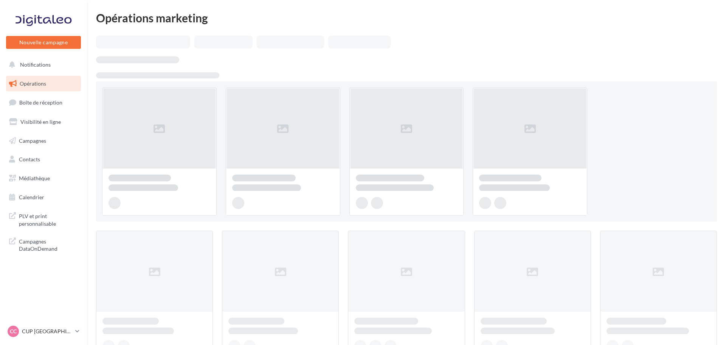 This screenshot has height=345, width=726. Describe the element at coordinates (40, 121) in the screenshot. I see `span: Visibilité en ligne` at that location.